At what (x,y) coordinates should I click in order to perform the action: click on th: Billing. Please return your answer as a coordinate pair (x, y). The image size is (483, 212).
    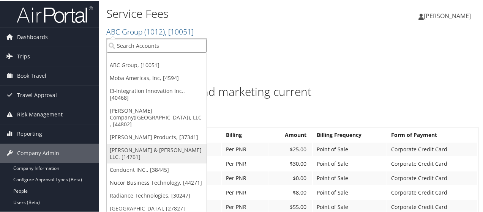
    Looking at the image, I should click on (245, 134).